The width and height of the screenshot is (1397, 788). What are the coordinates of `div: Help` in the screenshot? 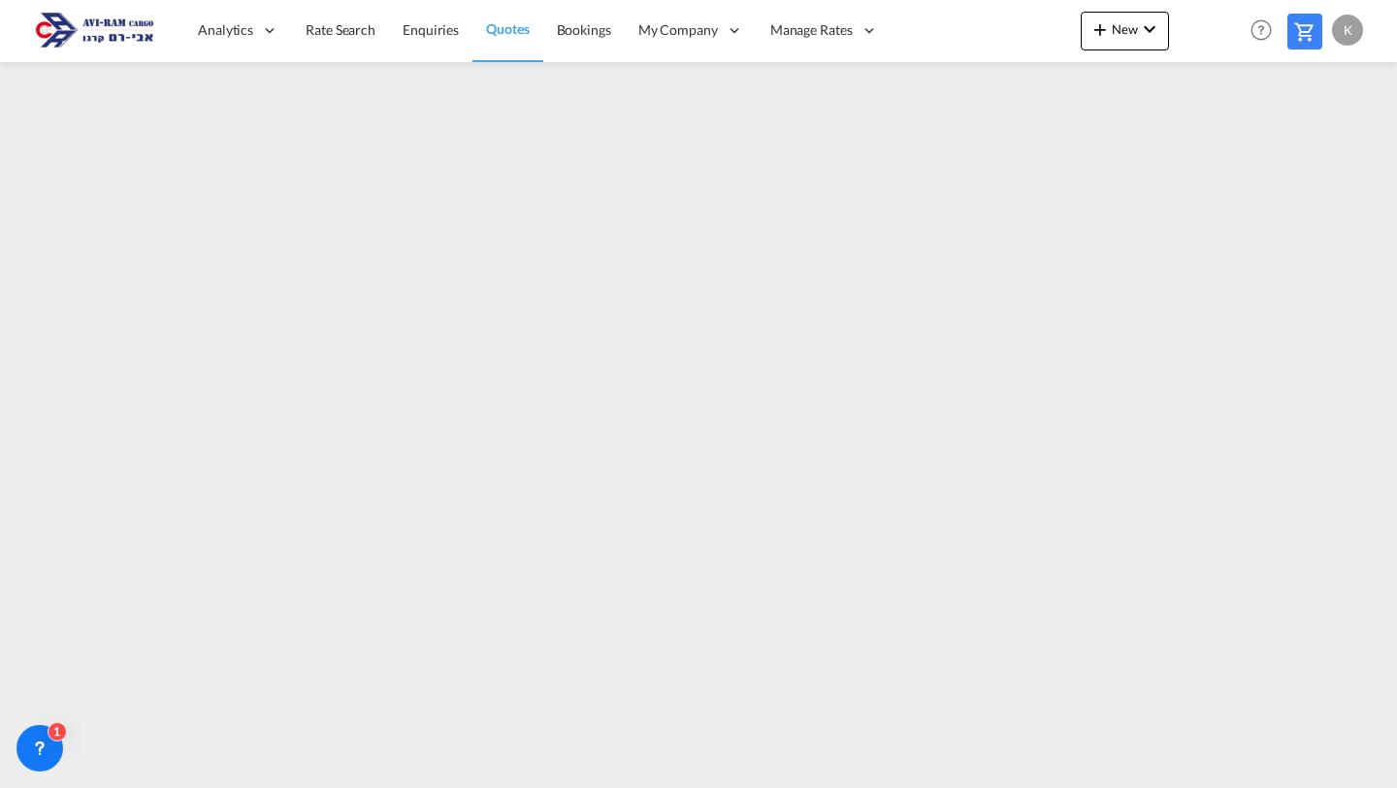 It's located at (1266, 31).